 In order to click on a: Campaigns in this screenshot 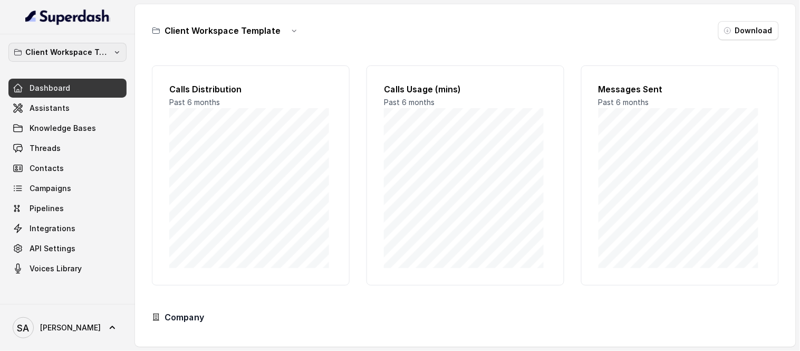, I will do `click(68, 188)`.